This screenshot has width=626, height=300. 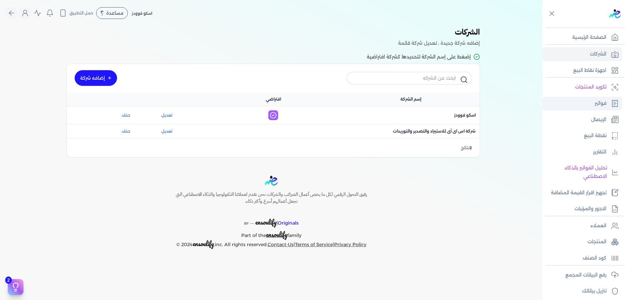 What do you see at coordinates (583, 291) in the screenshot?
I see `a: تنزيل بياناتك` at bounding box center [583, 291].